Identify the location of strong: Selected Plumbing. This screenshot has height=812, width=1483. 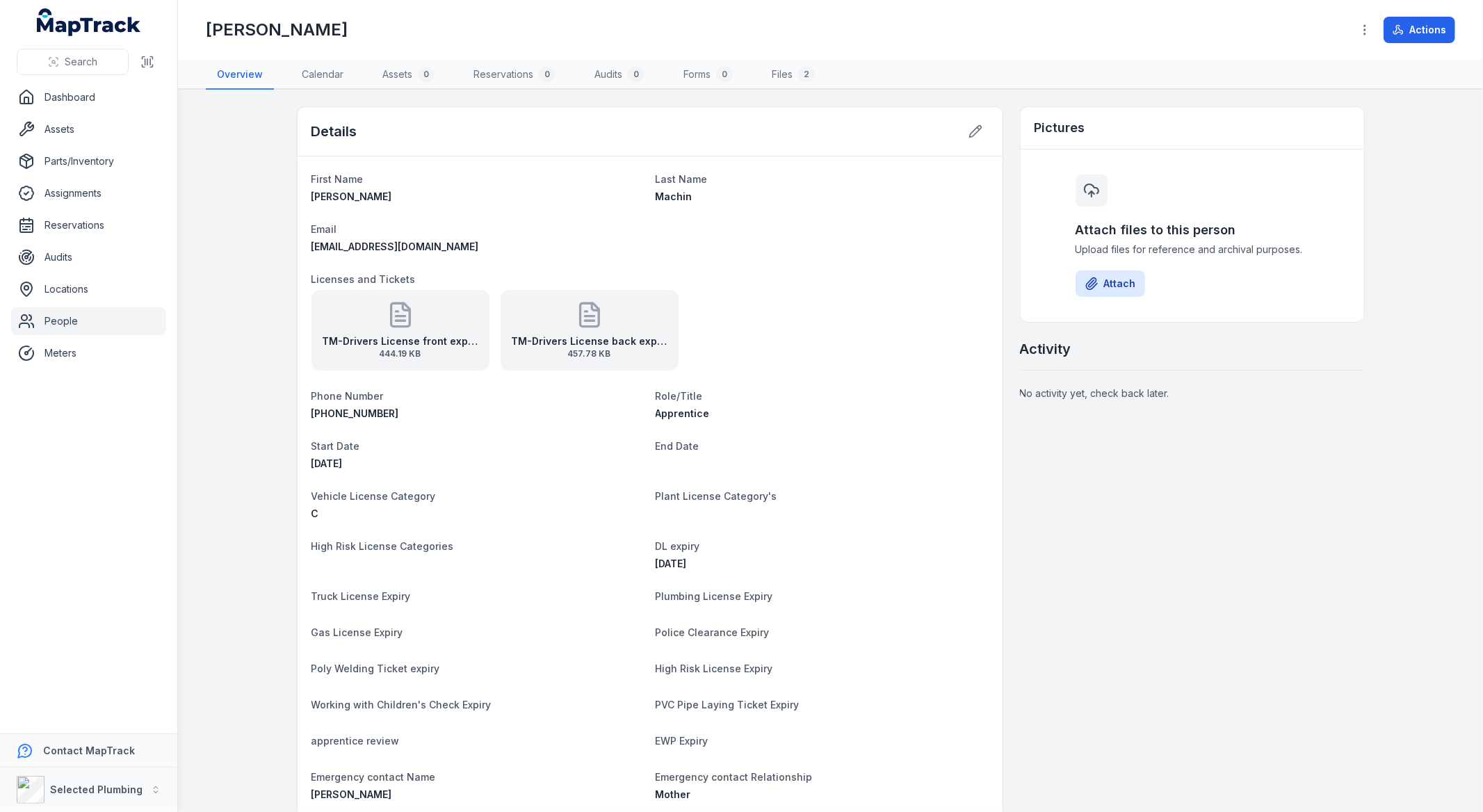
(96, 789).